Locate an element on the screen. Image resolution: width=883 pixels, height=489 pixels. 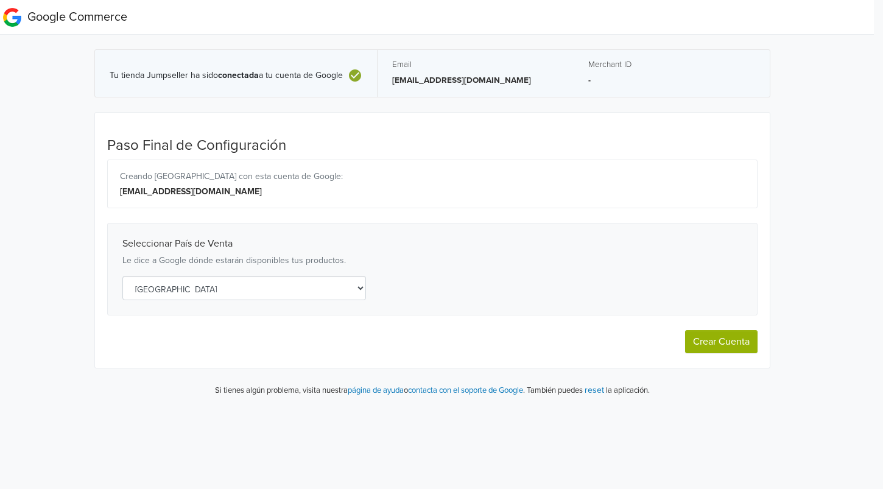
p: También puedes la aplicación. is located at coordinates (587, 390).